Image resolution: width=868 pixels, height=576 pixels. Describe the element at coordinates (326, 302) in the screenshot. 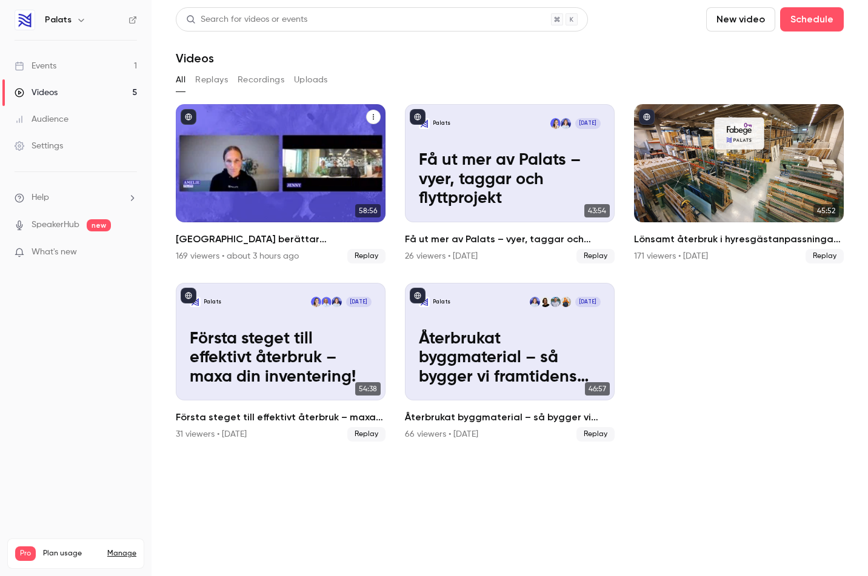

I see `img: Charlotte Landström` at that location.